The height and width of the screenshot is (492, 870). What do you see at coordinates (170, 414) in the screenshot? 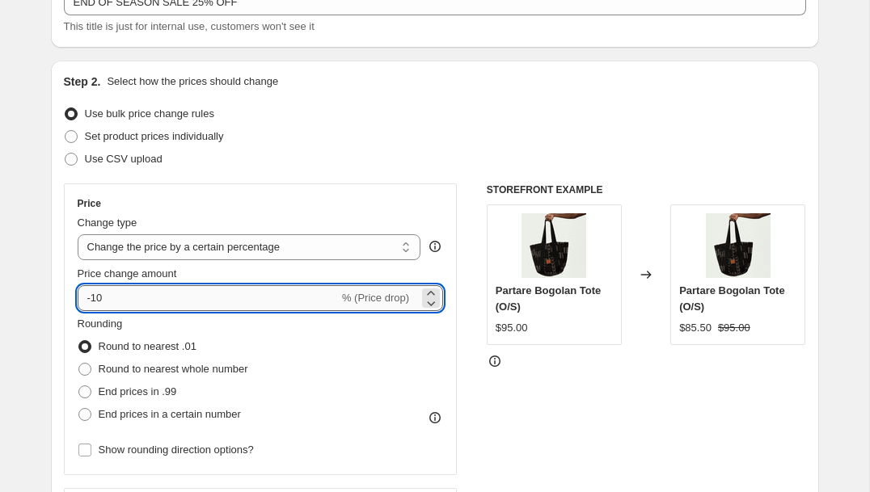
I see `span: End prices in a certain number` at bounding box center [170, 414].